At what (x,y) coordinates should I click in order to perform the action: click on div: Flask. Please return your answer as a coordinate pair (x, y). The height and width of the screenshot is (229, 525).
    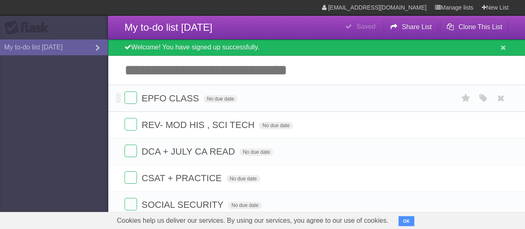
    Looking at the image, I should click on (29, 28).